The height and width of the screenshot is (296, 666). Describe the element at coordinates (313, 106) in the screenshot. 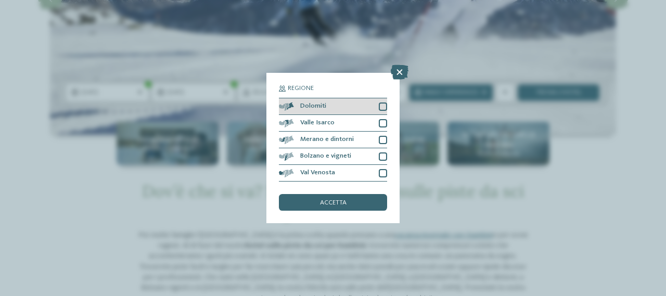

I see `span: Dolomiti` at that location.